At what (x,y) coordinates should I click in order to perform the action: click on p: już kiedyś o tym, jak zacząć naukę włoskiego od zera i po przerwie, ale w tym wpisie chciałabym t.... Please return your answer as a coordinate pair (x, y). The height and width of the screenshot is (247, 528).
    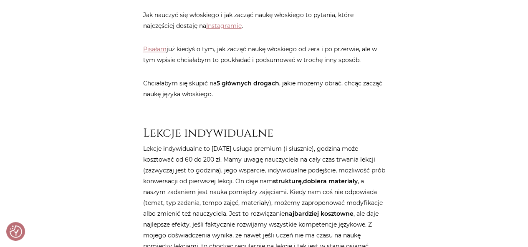
    Looking at the image, I should click on (264, 55).